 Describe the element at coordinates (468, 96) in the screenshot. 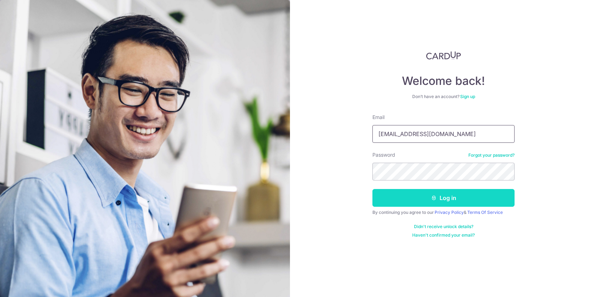

I see `a: Sign up` at that location.